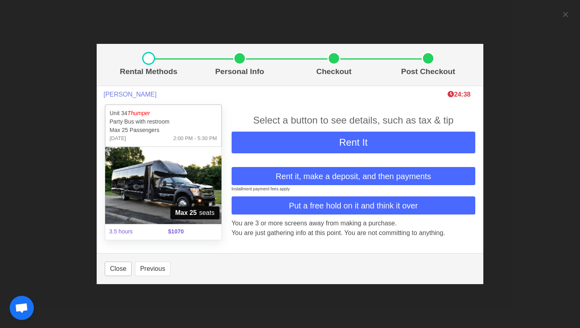  I want to click on p: Post Checkout, so click(428, 72).